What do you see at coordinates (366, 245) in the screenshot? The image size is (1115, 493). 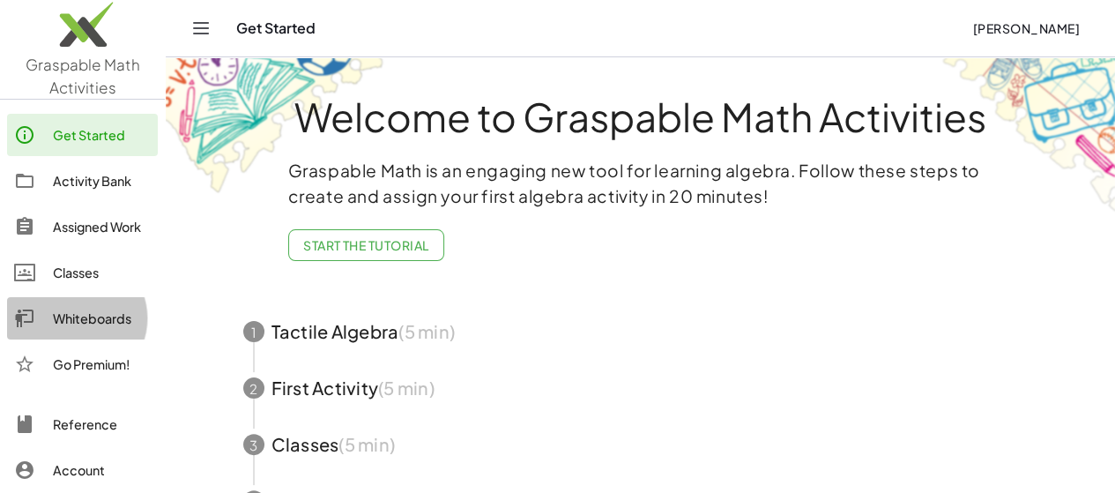 I see `span: Start the Tutorial` at bounding box center [366, 245].